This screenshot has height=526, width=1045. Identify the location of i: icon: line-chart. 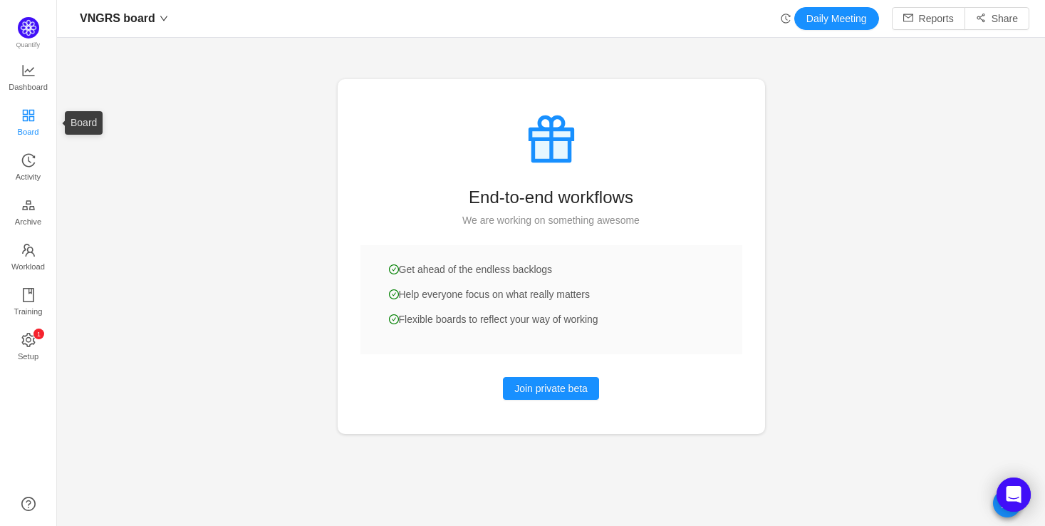
(29, 71).